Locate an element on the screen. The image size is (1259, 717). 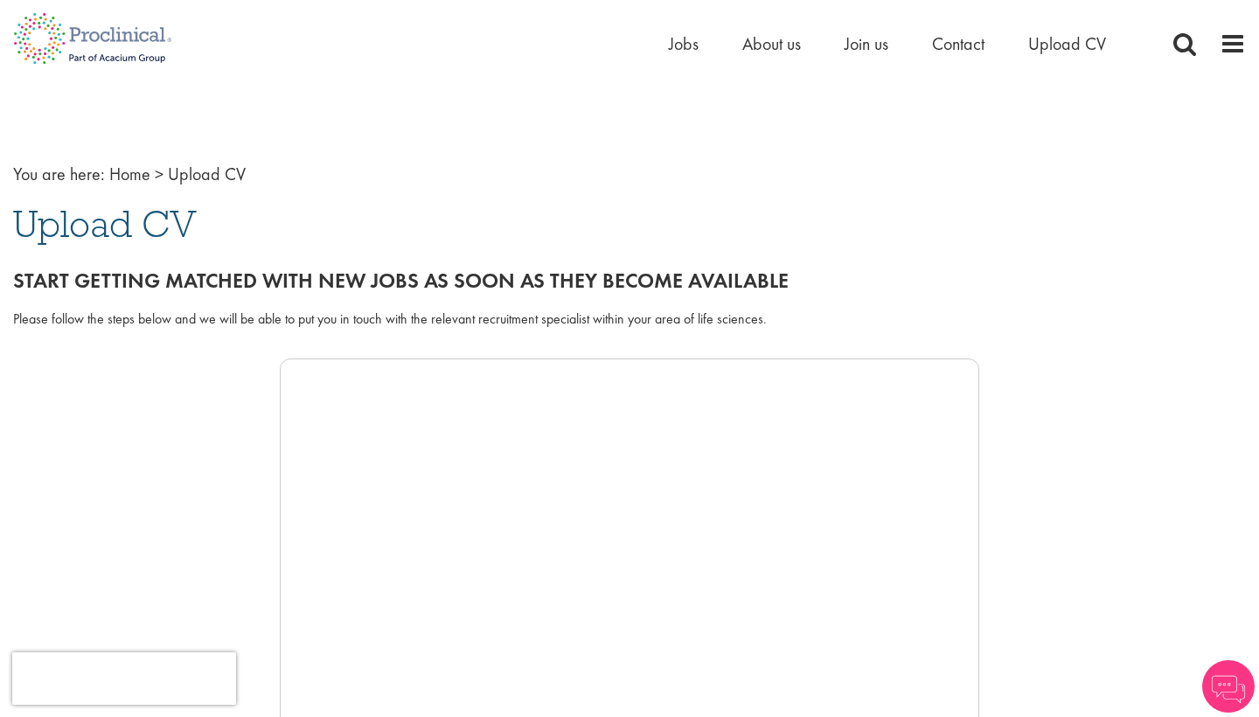
a: Jobs is located at coordinates (684, 44).